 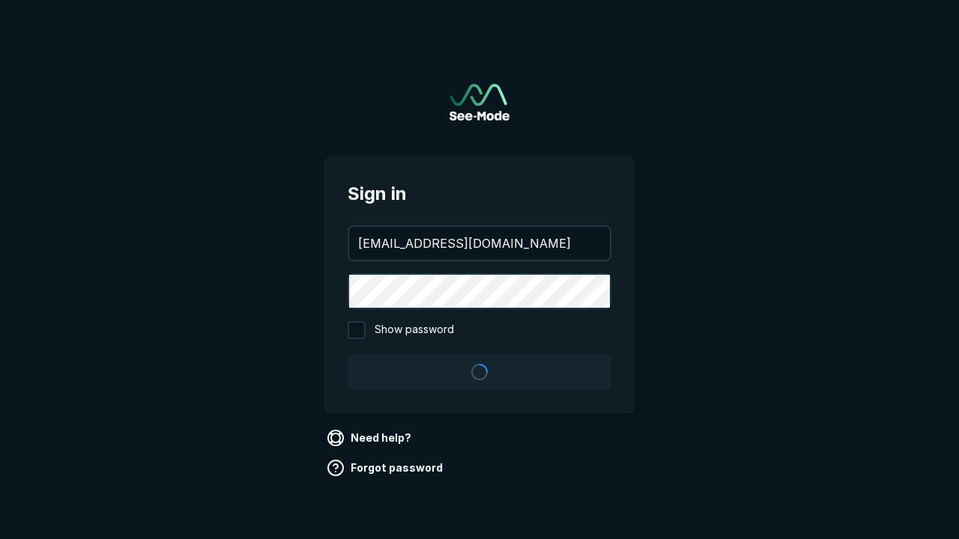 I want to click on a: Need help?, so click(x=370, y=438).